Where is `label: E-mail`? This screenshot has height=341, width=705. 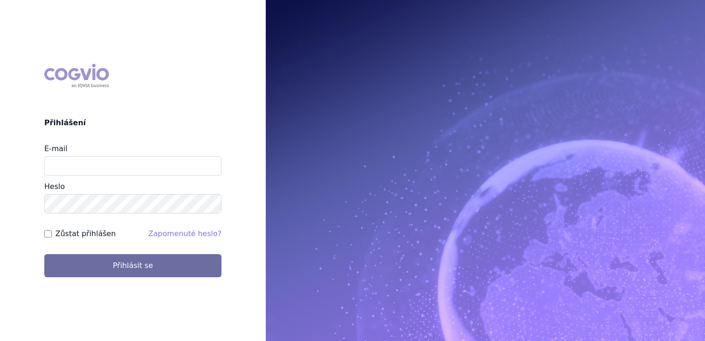 label: E-mail is located at coordinates (56, 148).